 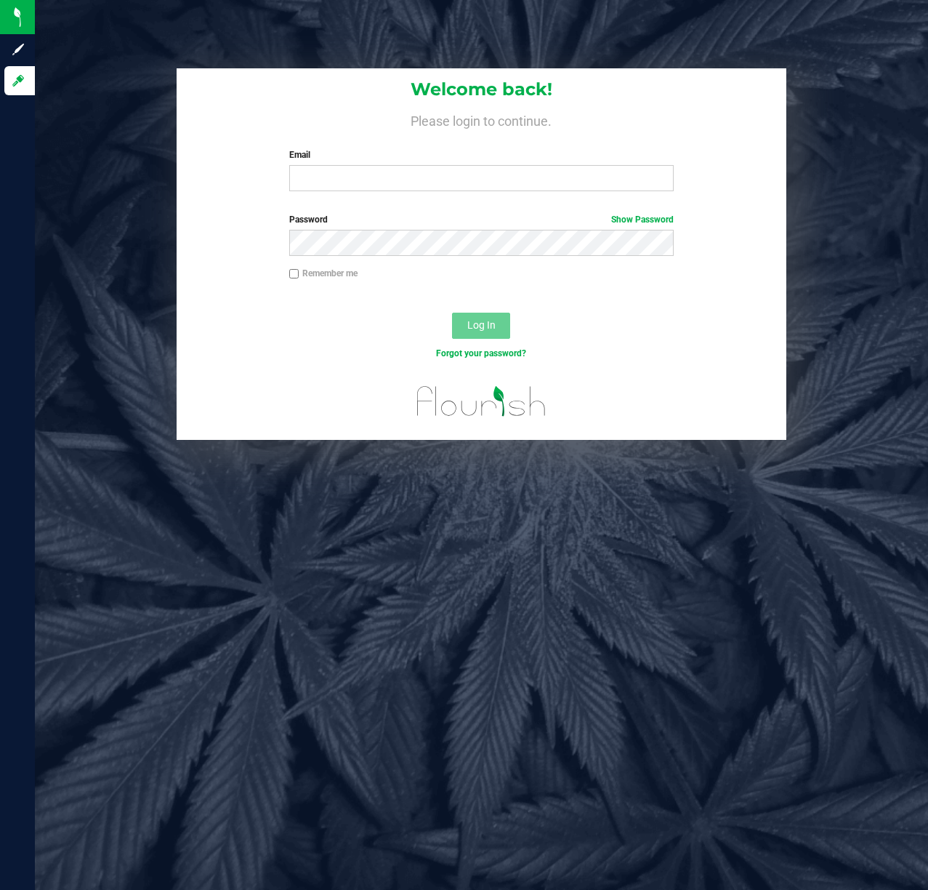 What do you see at coordinates (482, 401) in the screenshot?
I see `img: flourish_logo.svg` at bounding box center [482, 401].